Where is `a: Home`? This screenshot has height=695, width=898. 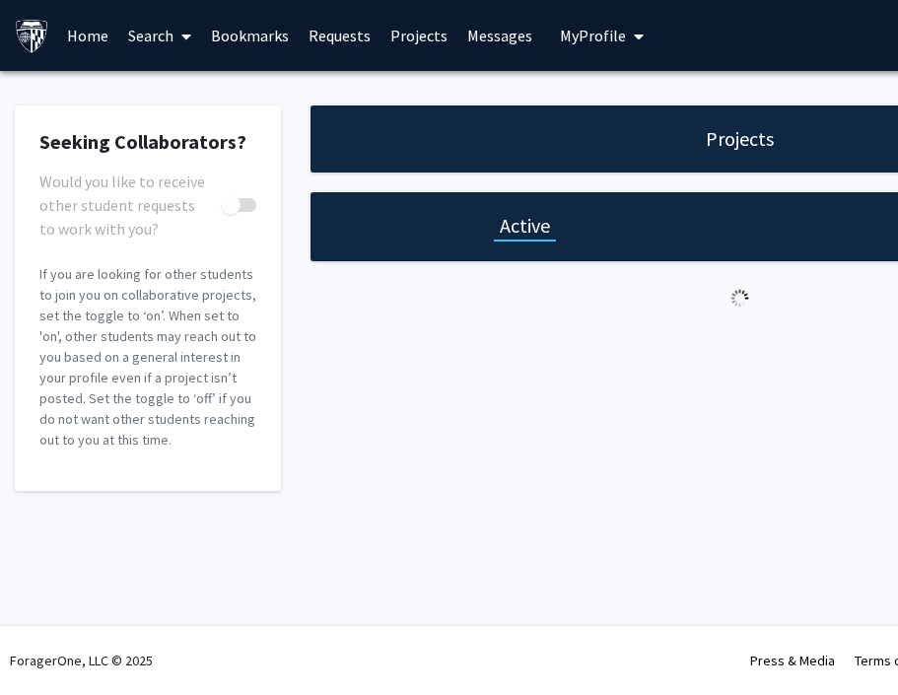 a: Home is located at coordinates (88, 35).